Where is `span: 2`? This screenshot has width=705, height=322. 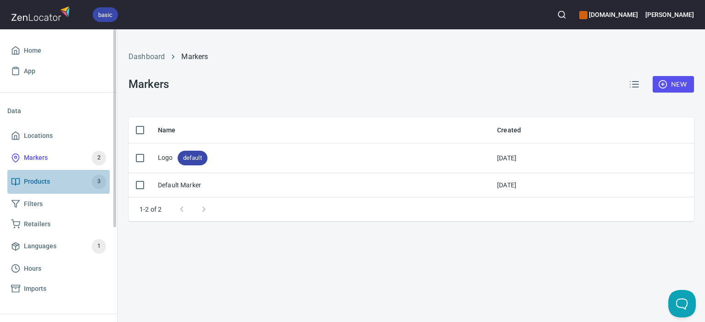 span: 2 is located at coordinates (99, 158).